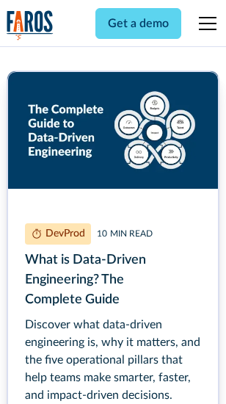 This screenshot has height=404, width=226. Describe the element at coordinates (205, 24) in the screenshot. I see `div: menu` at that location.